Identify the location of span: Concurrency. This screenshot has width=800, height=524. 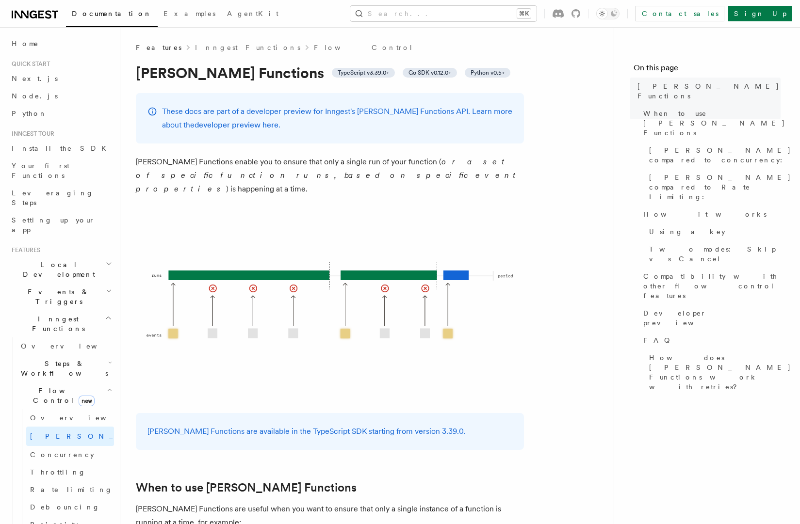
(62, 455).